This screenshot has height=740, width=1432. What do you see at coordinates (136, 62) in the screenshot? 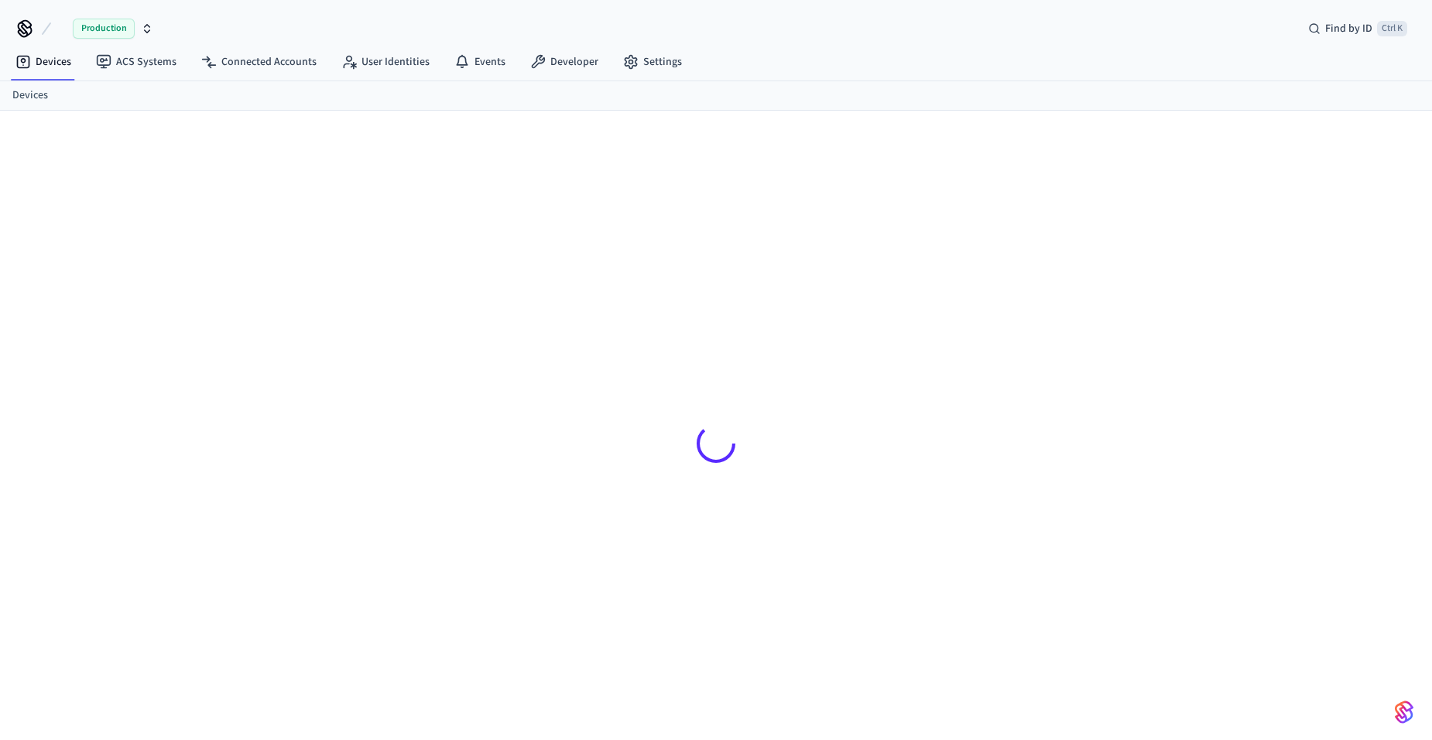
I see `a: ACS Systems` at bounding box center [136, 62].